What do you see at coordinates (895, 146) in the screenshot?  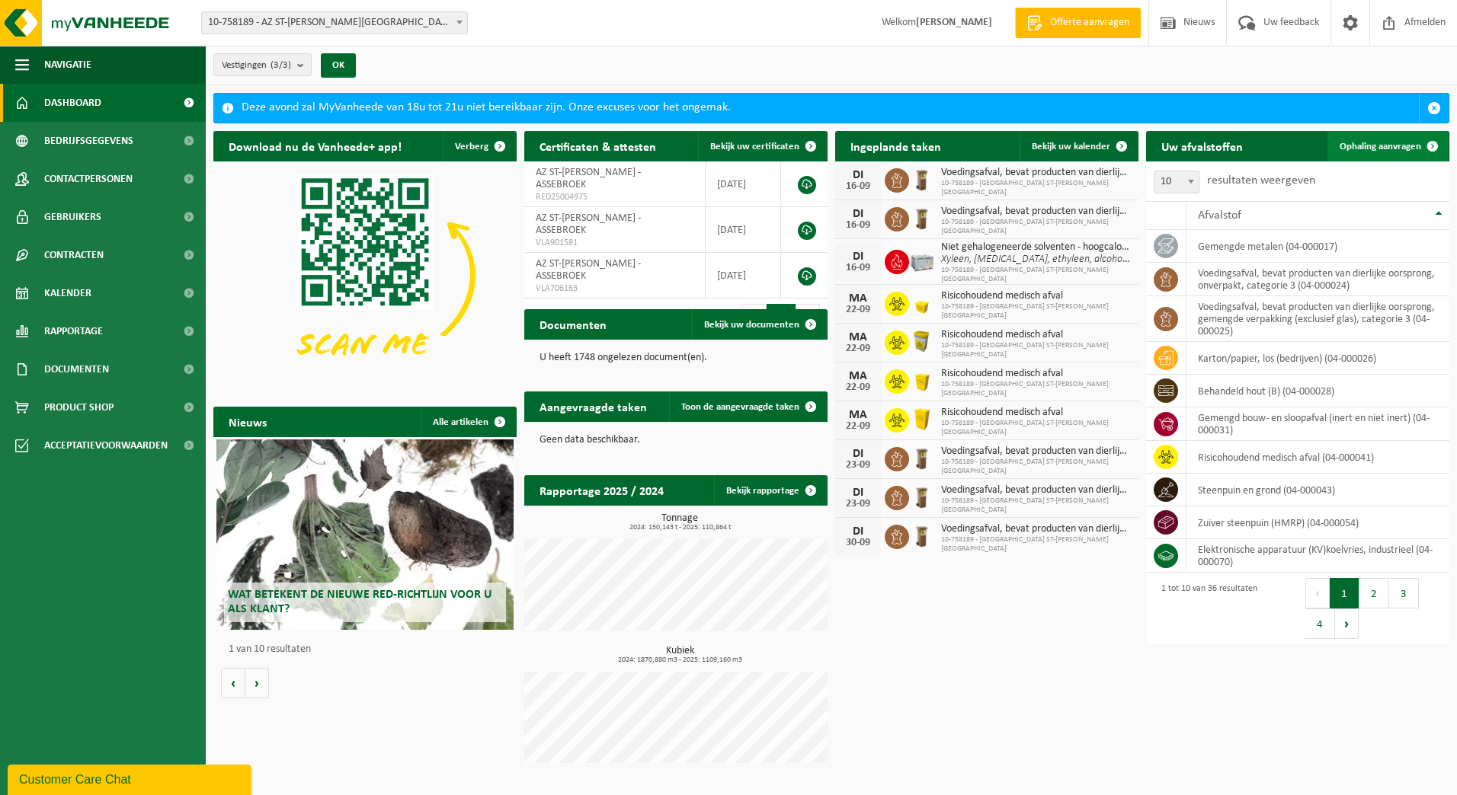 I see `h2: Ingeplande taken` at bounding box center [895, 146].